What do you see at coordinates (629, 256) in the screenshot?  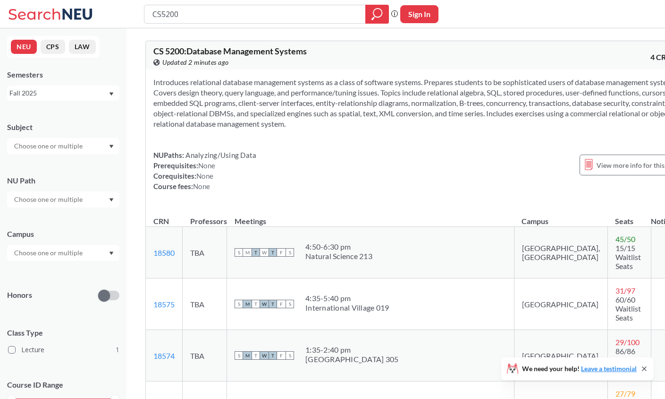 I see `span: 15/15 Waitlist Seats` at bounding box center [629, 256].